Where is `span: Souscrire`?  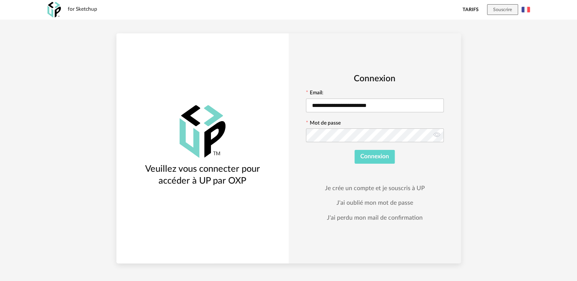 span: Souscrire is located at coordinates (502, 10).